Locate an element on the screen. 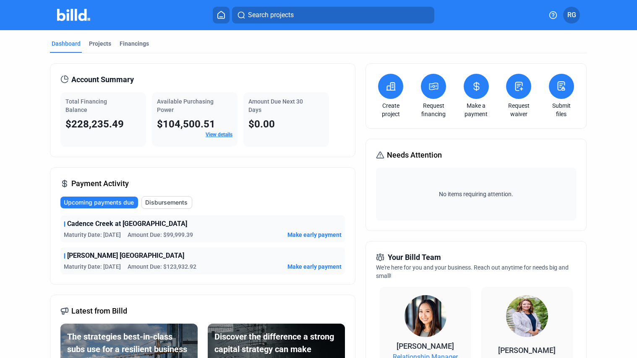 This screenshot has height=358, width=637. span: Search projects is located at coordinates (271, 15).